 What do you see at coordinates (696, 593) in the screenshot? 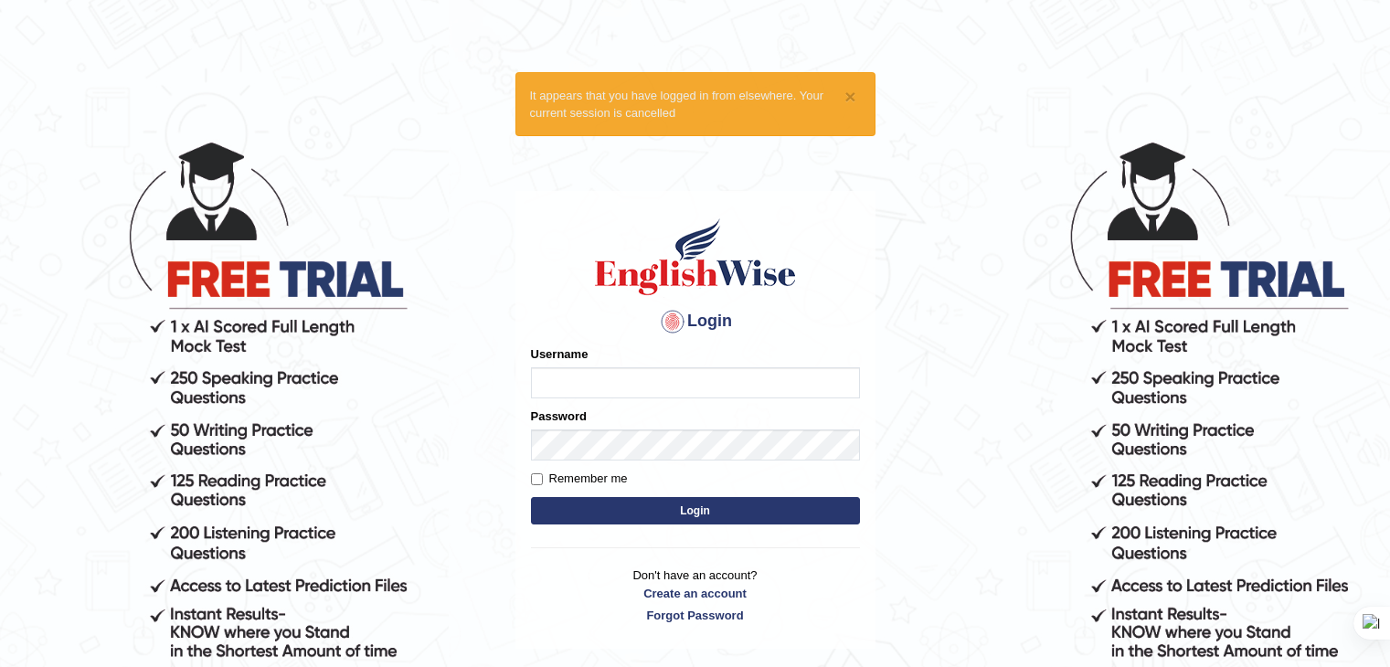
I see `a: Create an account` at bounding box center [696, 593].